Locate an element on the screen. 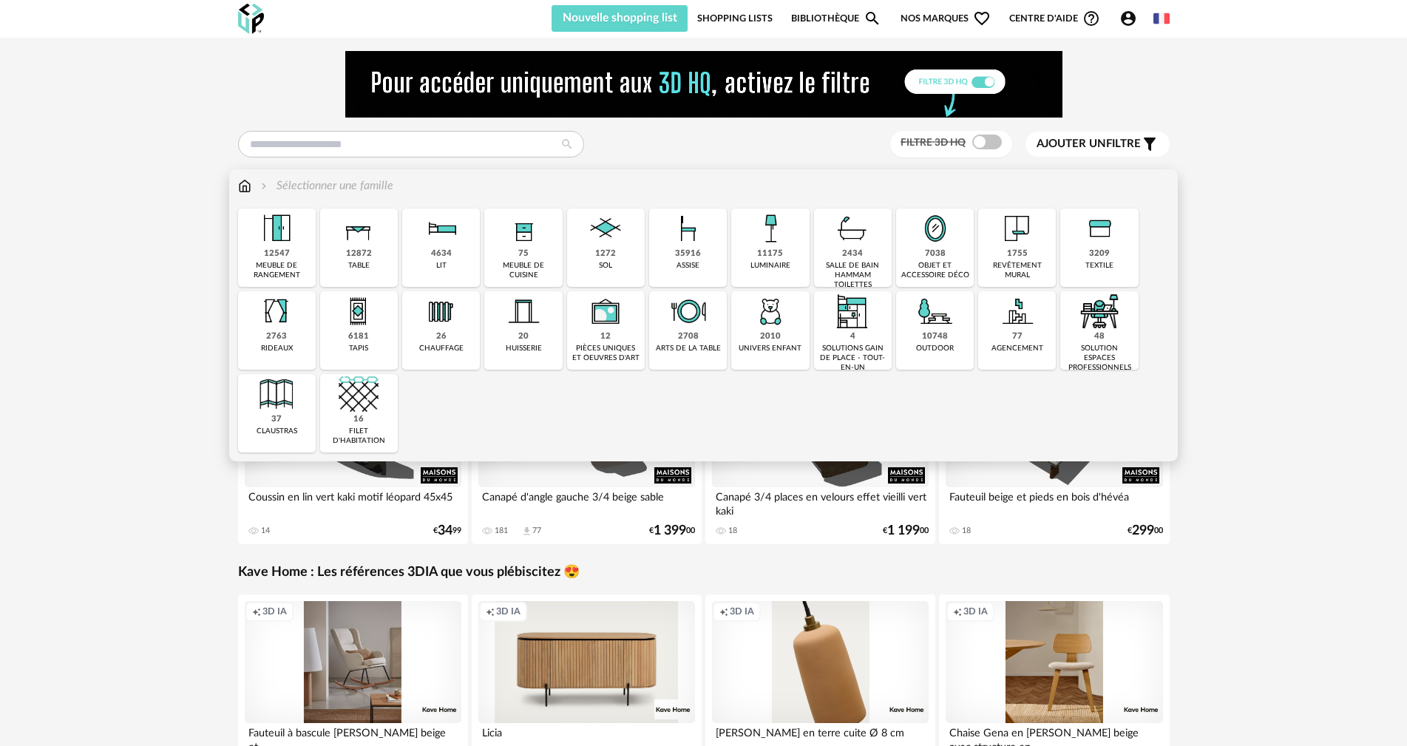 This screenshot has height=746, width=1407. a: BibliothèqueMagnify icon is located at coordinates (836, 18).